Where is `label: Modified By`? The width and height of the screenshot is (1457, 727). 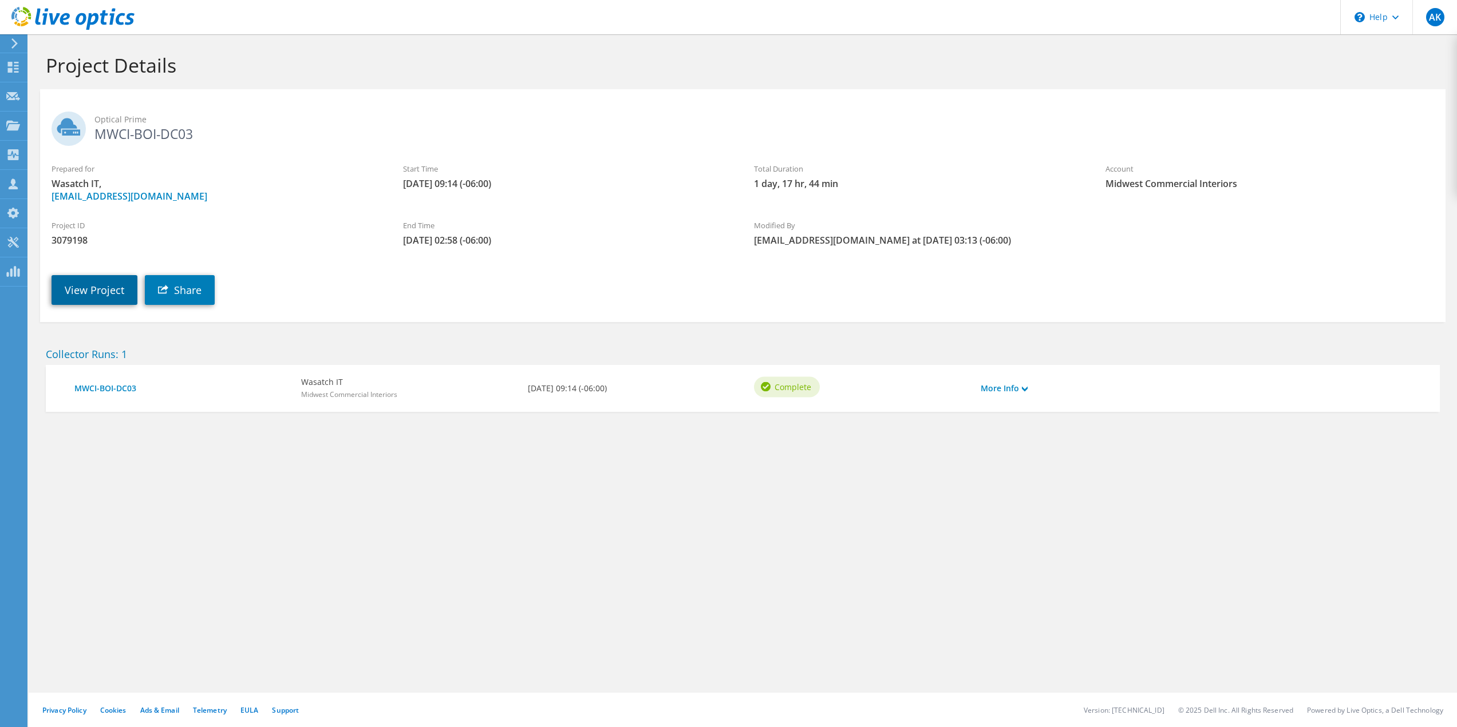
label: Modified By is located at coordinates (918, 225).